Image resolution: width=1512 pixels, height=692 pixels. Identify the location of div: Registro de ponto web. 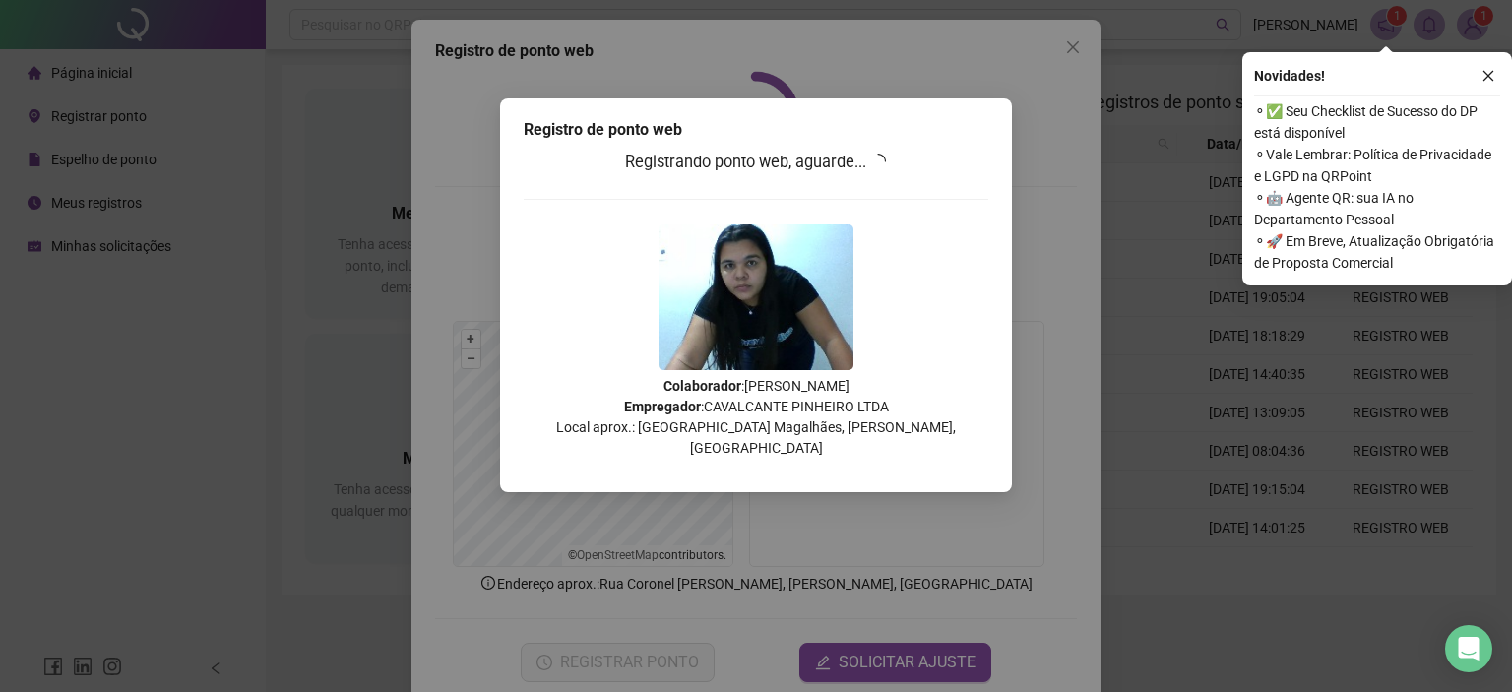
(756, 130).